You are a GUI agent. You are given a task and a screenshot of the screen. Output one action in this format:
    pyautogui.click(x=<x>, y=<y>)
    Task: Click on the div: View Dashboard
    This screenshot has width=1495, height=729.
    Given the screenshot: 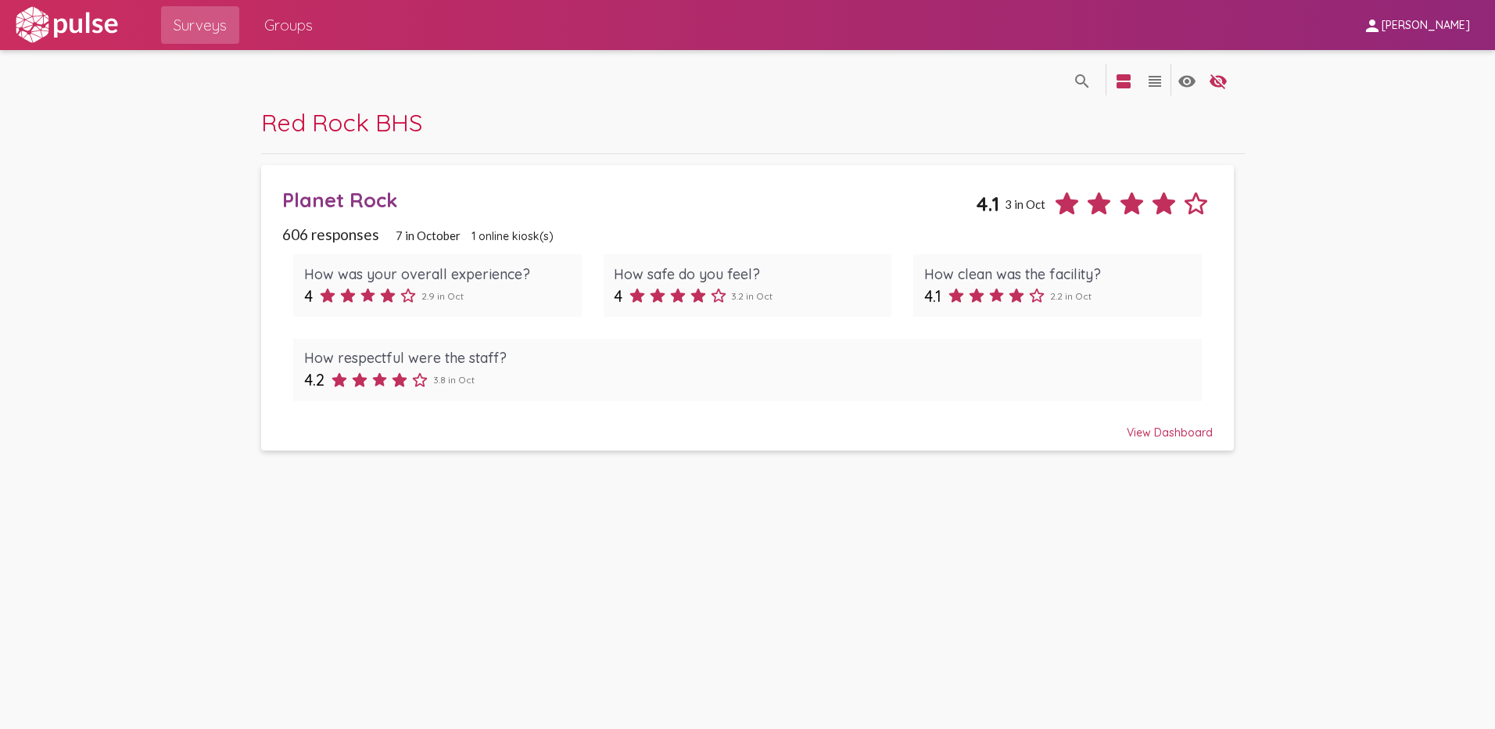 What is the action you would take?
    pyautogui.click(x=748, y=425)
    